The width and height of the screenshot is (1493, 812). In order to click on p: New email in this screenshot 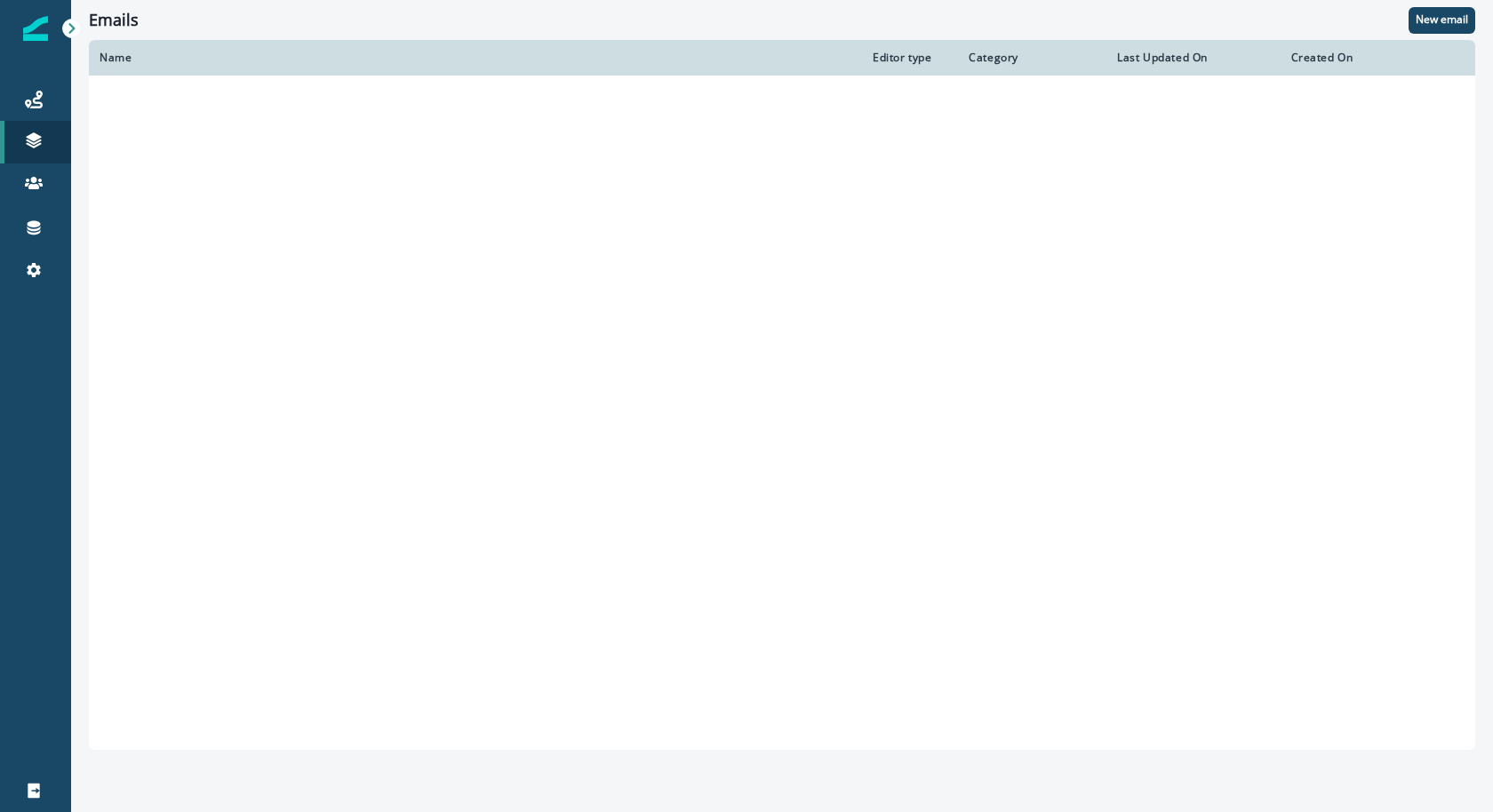, I will do `click(1442, 20)`.